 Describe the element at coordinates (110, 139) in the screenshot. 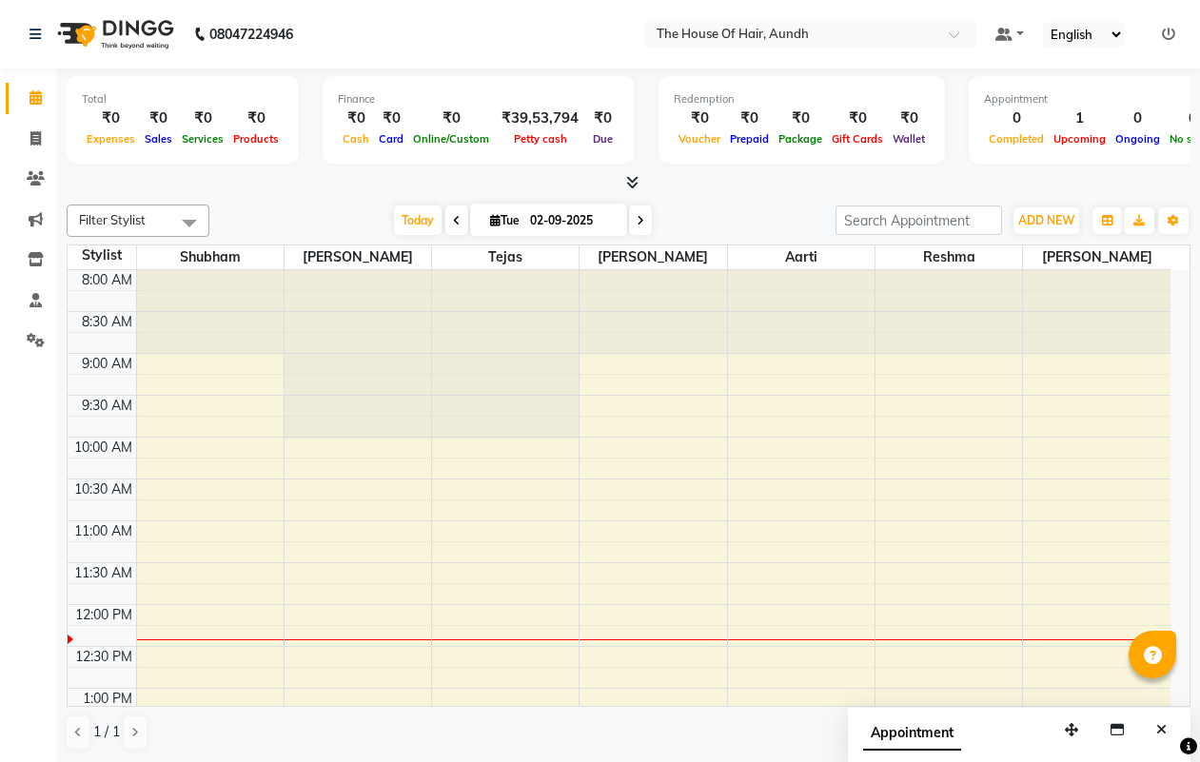

I see `span: Expenses` at that location.